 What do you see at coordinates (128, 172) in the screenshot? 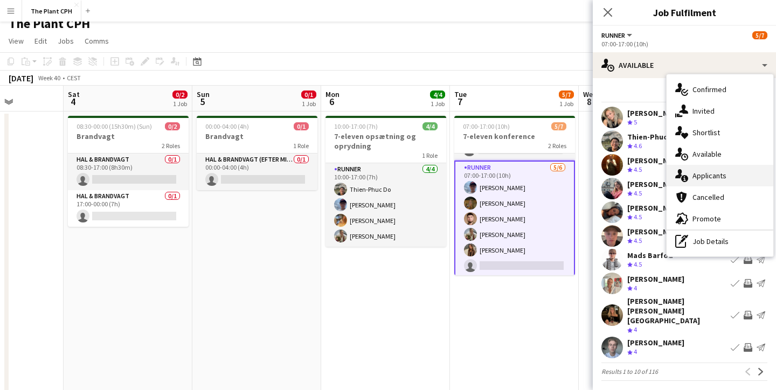
I see `app-card-role: Hal & brandvagt0/108:30-17:00 (8h30m)` at bounding box center [128, 172].